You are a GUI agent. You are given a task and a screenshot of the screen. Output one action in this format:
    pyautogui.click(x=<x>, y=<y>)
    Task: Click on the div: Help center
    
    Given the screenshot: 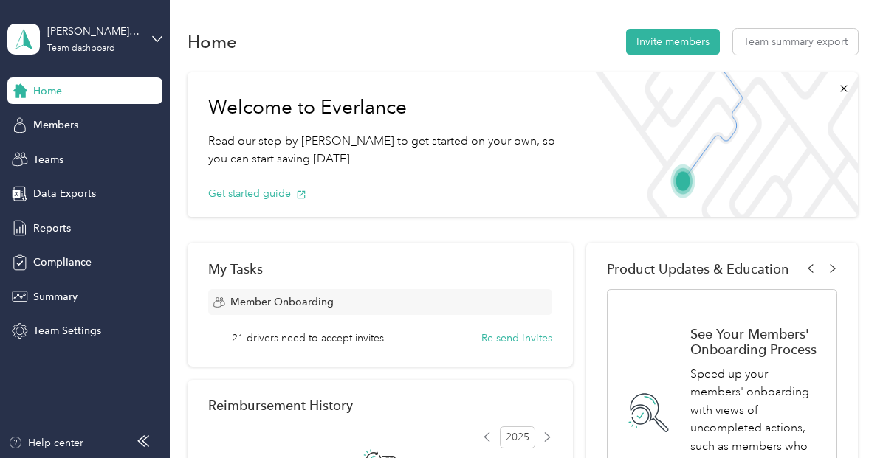 What is the action you would take?
    pyautogui.click(x=46, y=443)
    